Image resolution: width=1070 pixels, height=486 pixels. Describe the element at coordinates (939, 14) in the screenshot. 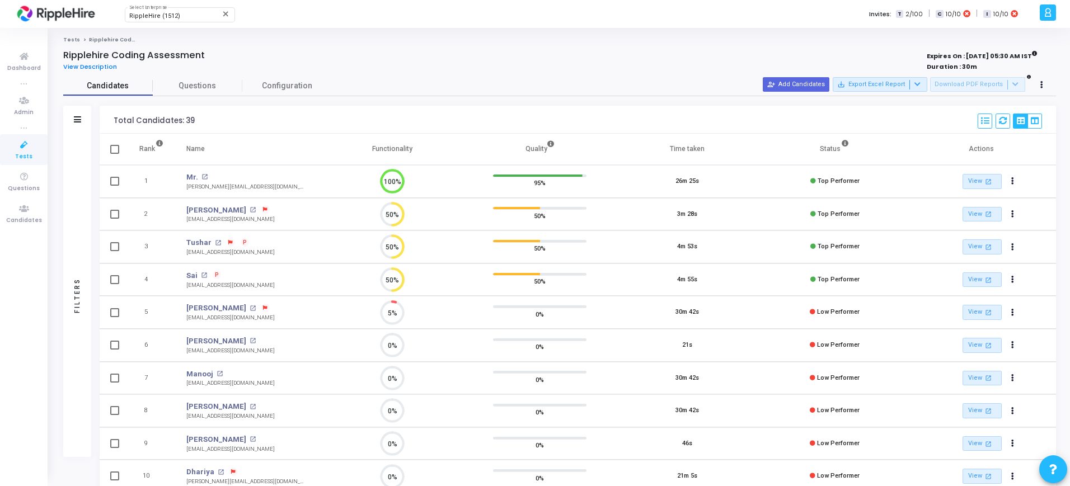

I see `span: C` at that location.